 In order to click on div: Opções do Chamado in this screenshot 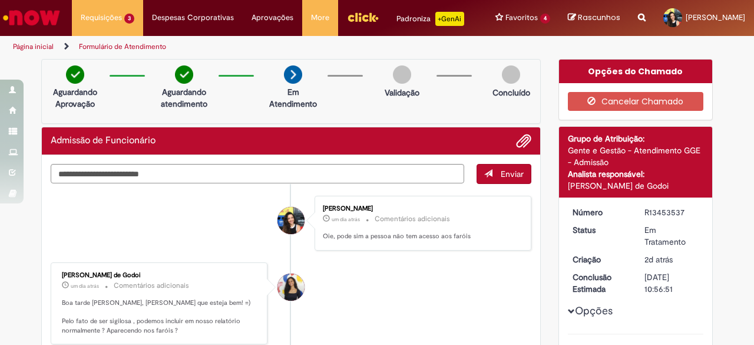, I will do `click(636, 71)`.